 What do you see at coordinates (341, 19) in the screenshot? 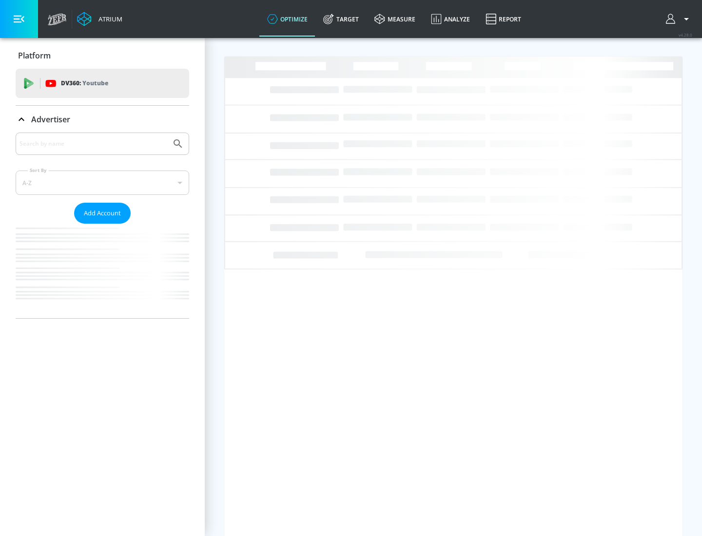
I see `a: Target` at bounding box center [341, 19].